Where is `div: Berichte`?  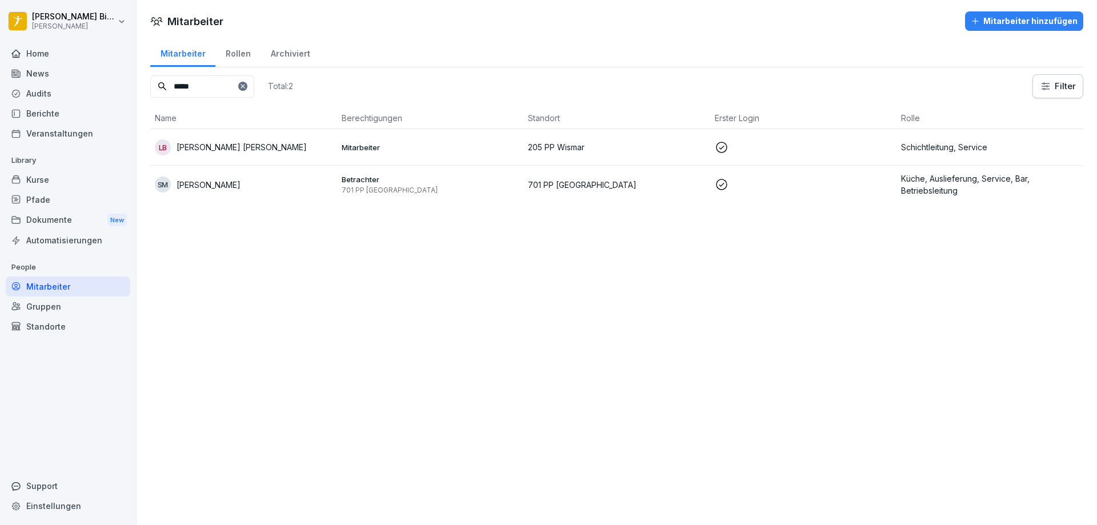
div: Berichte is located at coordinates (68, 113).